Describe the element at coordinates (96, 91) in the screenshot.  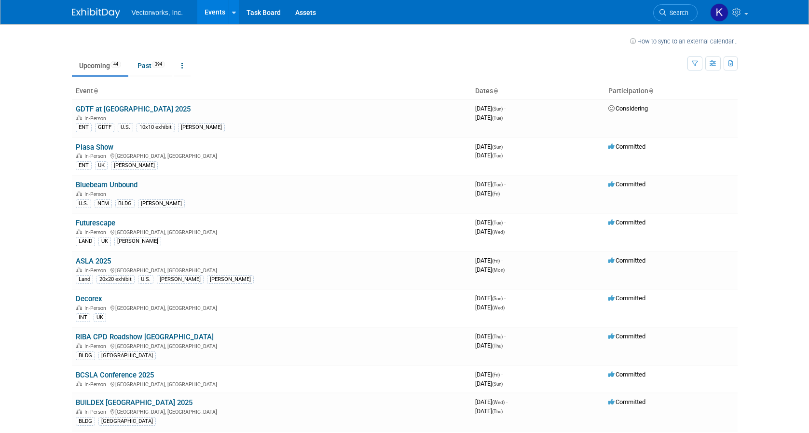
I see `a: Sort by Event Name` at that location.